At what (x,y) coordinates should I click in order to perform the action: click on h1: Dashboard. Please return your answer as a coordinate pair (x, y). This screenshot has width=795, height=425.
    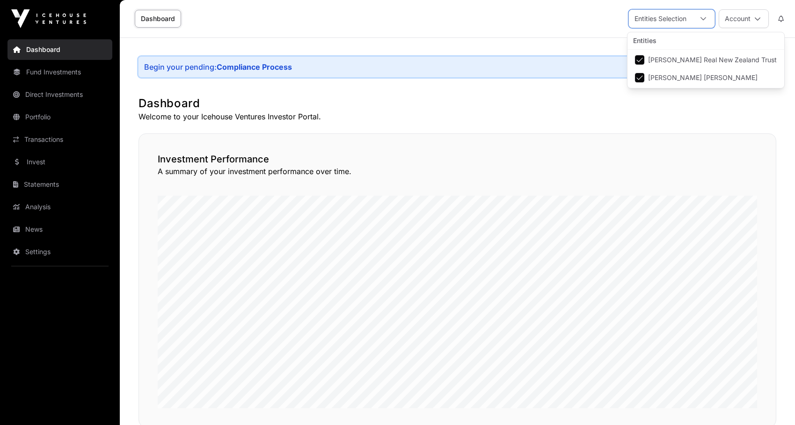
    Looking at the image, I should click on (457, 103).